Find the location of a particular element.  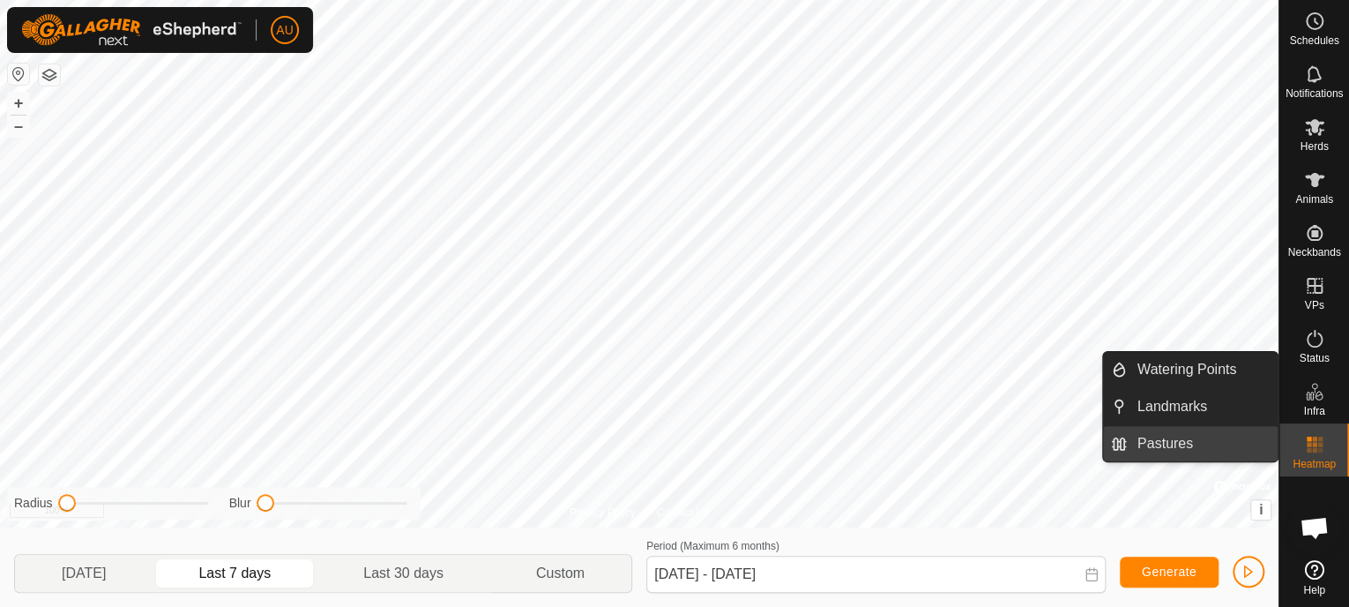

span: Pastures is located at coordinates (1165, 443).